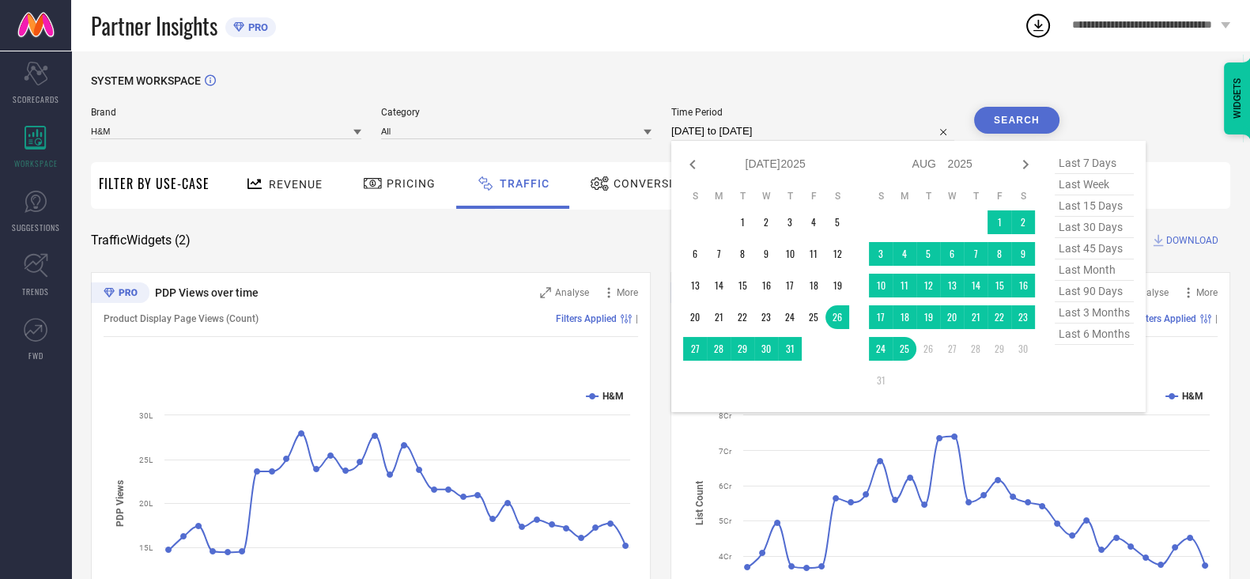 This screenshot has width=1250, height=579. I want to click on span: Revenue, so click(296, 184).